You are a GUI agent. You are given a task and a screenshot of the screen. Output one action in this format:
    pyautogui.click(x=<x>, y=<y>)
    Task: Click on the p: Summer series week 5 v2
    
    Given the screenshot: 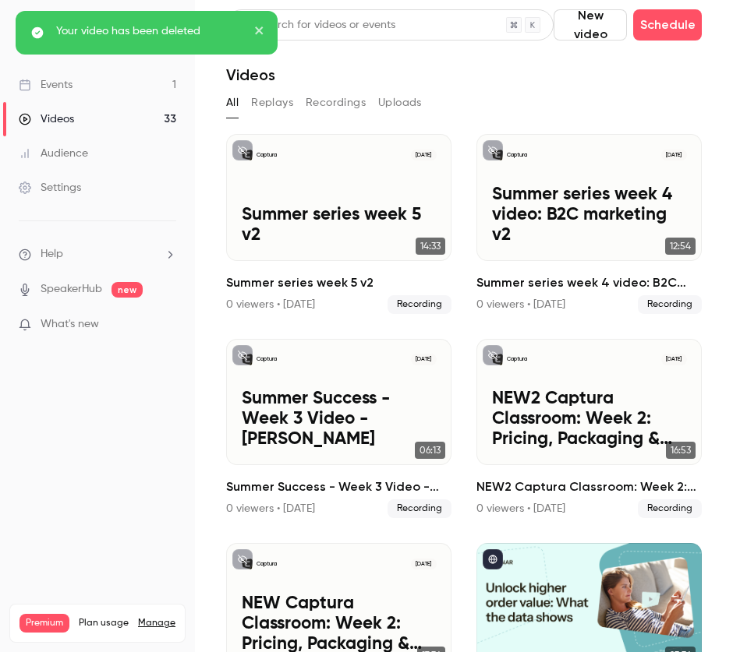 What is the action you would take?
    pyautogui.click(x=339, y=225)
    